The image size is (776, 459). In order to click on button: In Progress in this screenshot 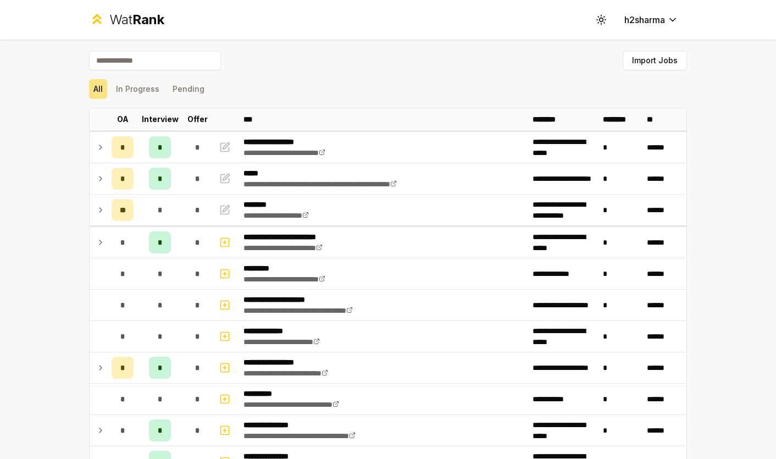, I will do `click(137, 89)`.